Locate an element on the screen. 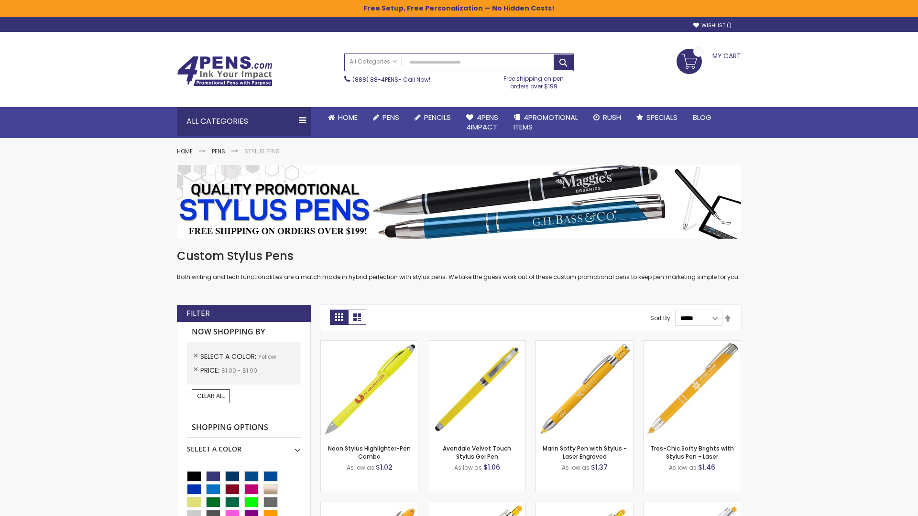 The image size is (918, 516). span: Pencils is located at coordinates (437, 117).